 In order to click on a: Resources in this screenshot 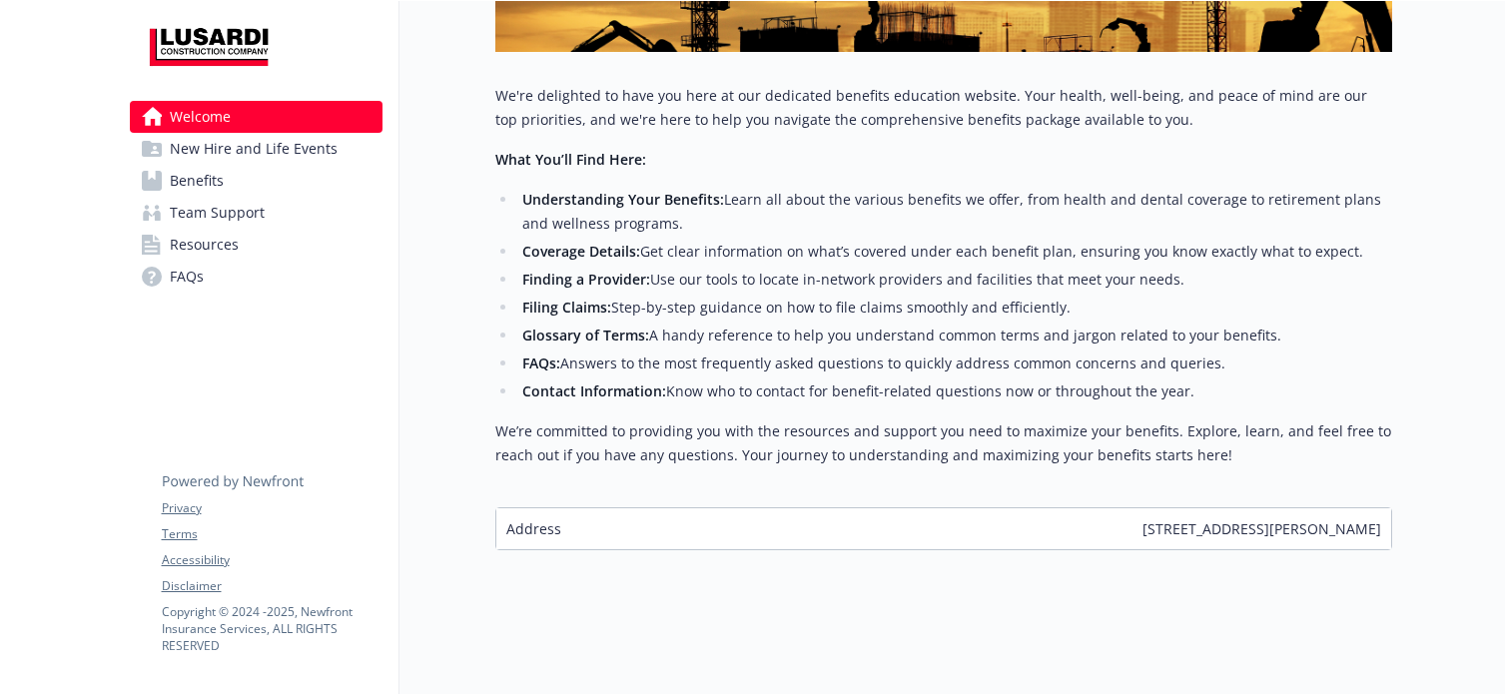, I will do `click(256, 245)`.